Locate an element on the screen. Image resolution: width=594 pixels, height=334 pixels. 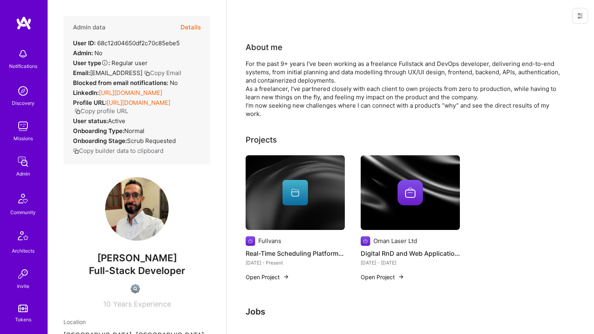
strong: User ID: is located at coordinates (84, 43).